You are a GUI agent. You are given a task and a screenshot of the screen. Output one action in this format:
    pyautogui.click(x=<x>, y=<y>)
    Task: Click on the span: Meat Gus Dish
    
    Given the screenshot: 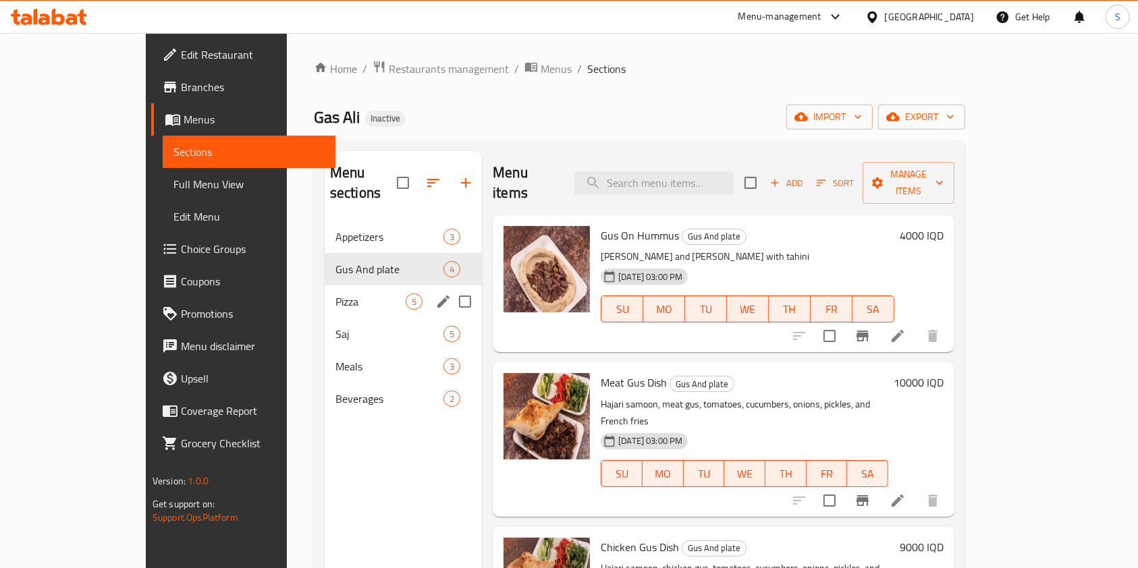 What is the action you would take?
    pyautogui.click(x=634, y=383)
    